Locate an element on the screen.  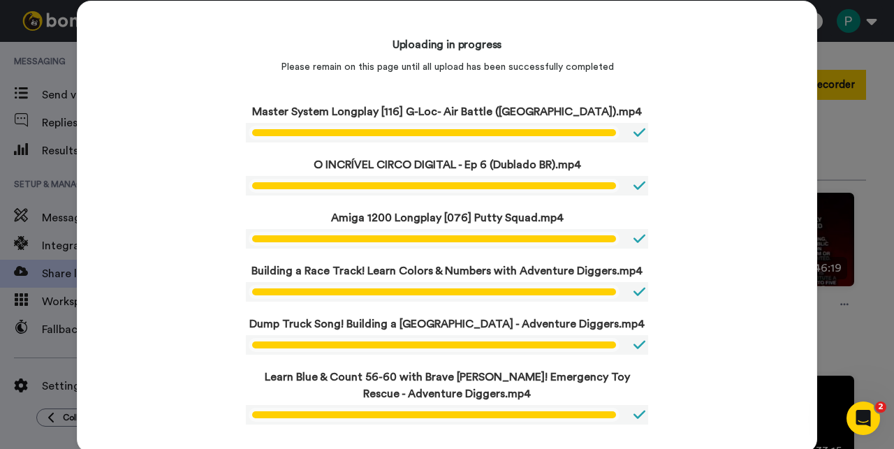
p: Amiga 1200 Longplay [076] Putty Squad.mp4 is located at coordinates (447, 218).